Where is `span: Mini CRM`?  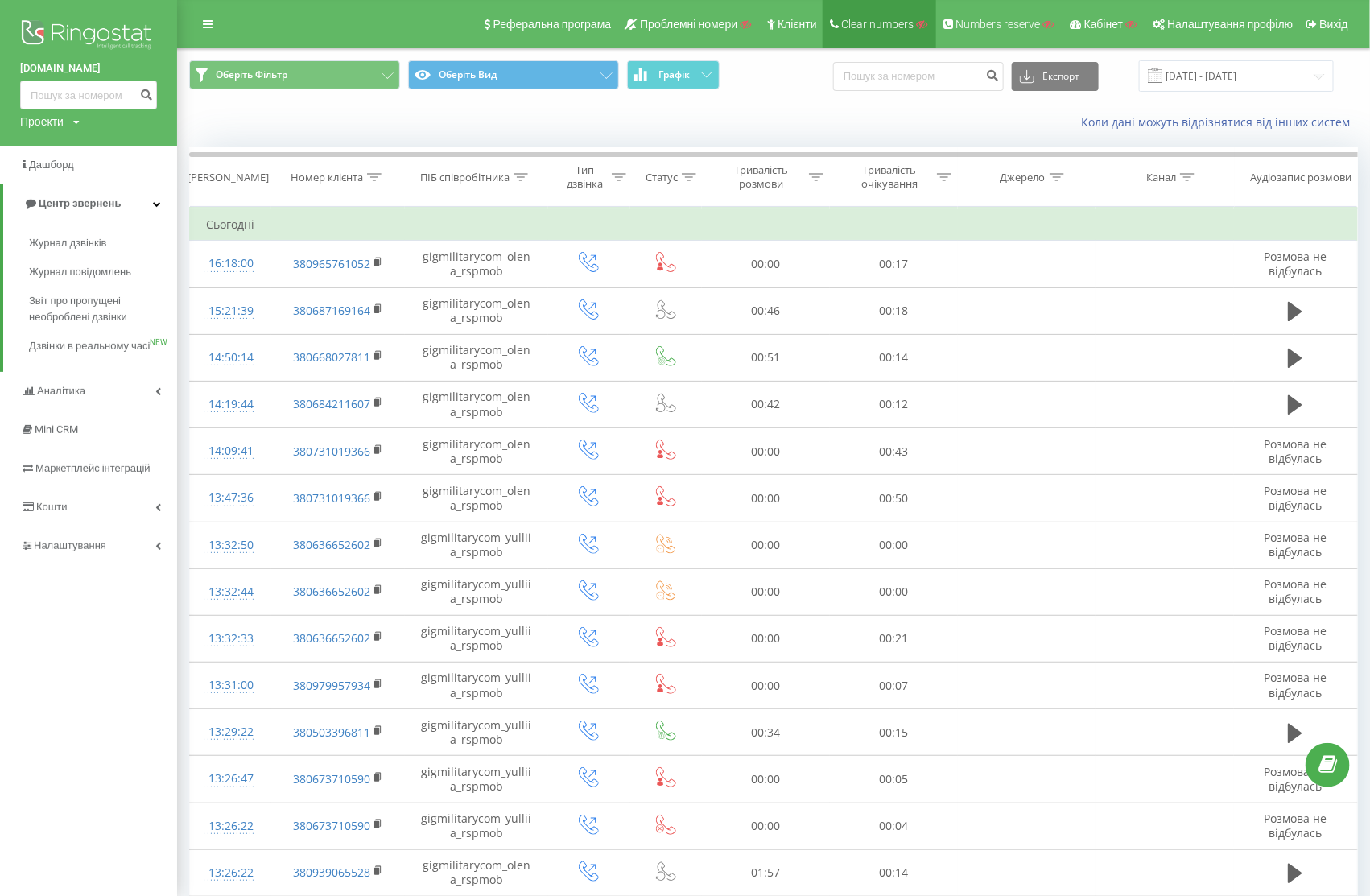 span: Mini CRM is located at coordinates (57, 429).